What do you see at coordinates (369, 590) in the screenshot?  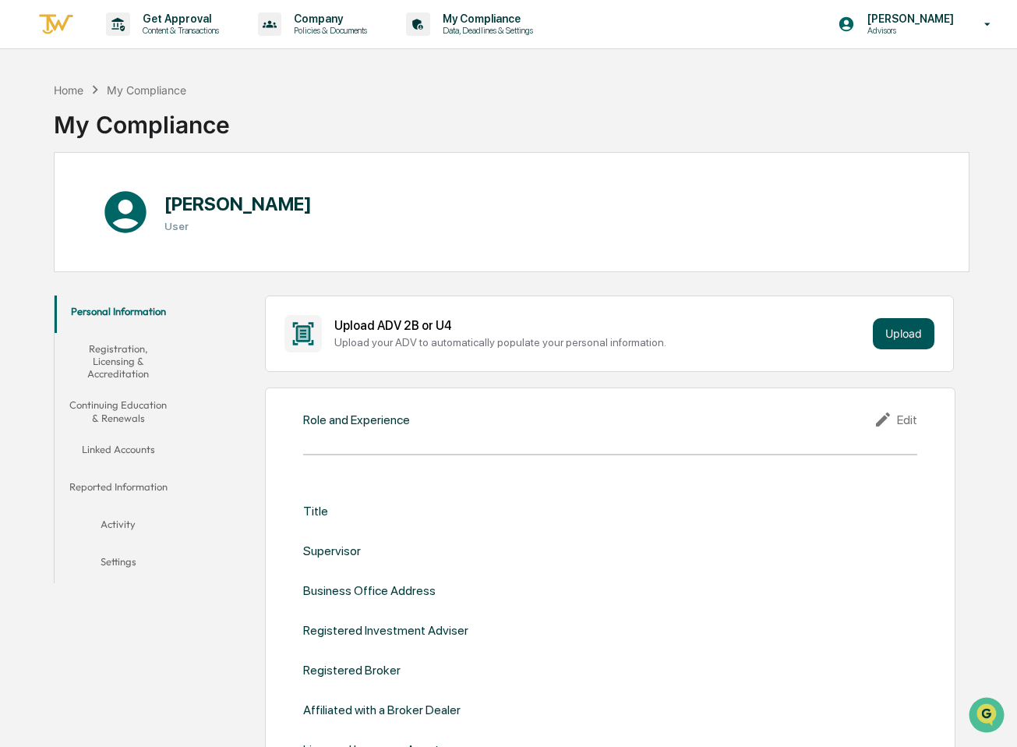 I see `div: Business Office Address` at bounding box center [369, 590].